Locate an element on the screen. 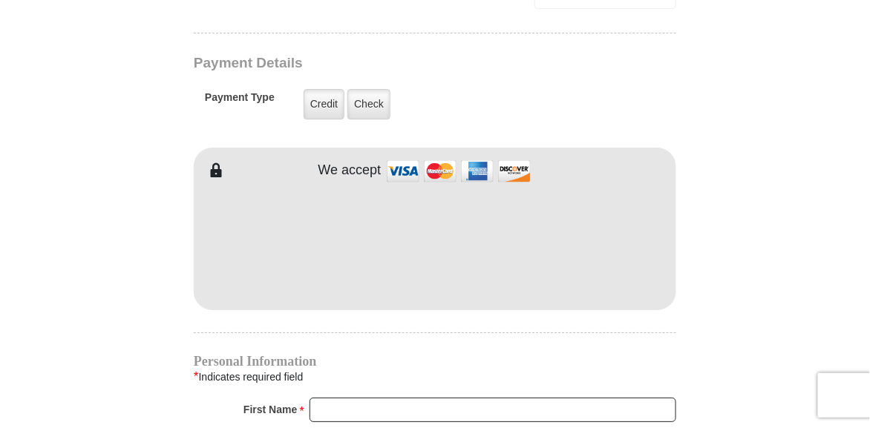 Image resolution: width=870 pixels, height=428 pixels. div: Indicates required field is located at coordinates (435, 377).